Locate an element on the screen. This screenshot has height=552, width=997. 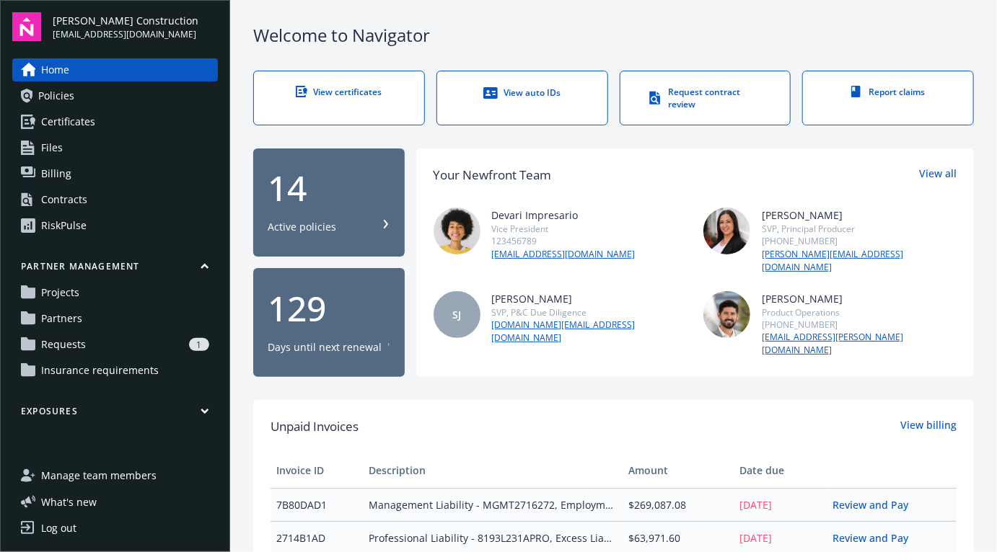
div: Days until next renewal is located at coordinates (325, 348).